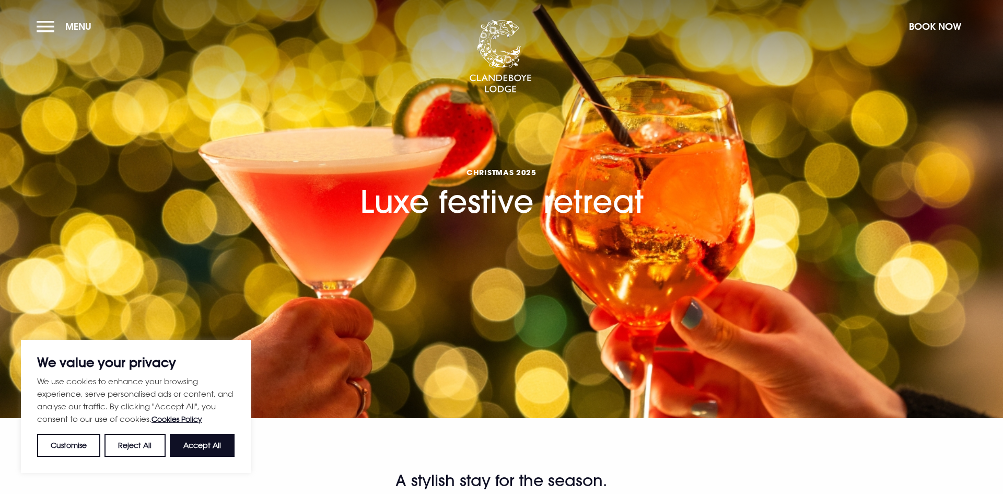 The image size is (1003, 494). What do you see at coordinates (502, 172) in the screenshot?
I see `span: CHRISTMAS 2025` at bounding box center [502, 172].